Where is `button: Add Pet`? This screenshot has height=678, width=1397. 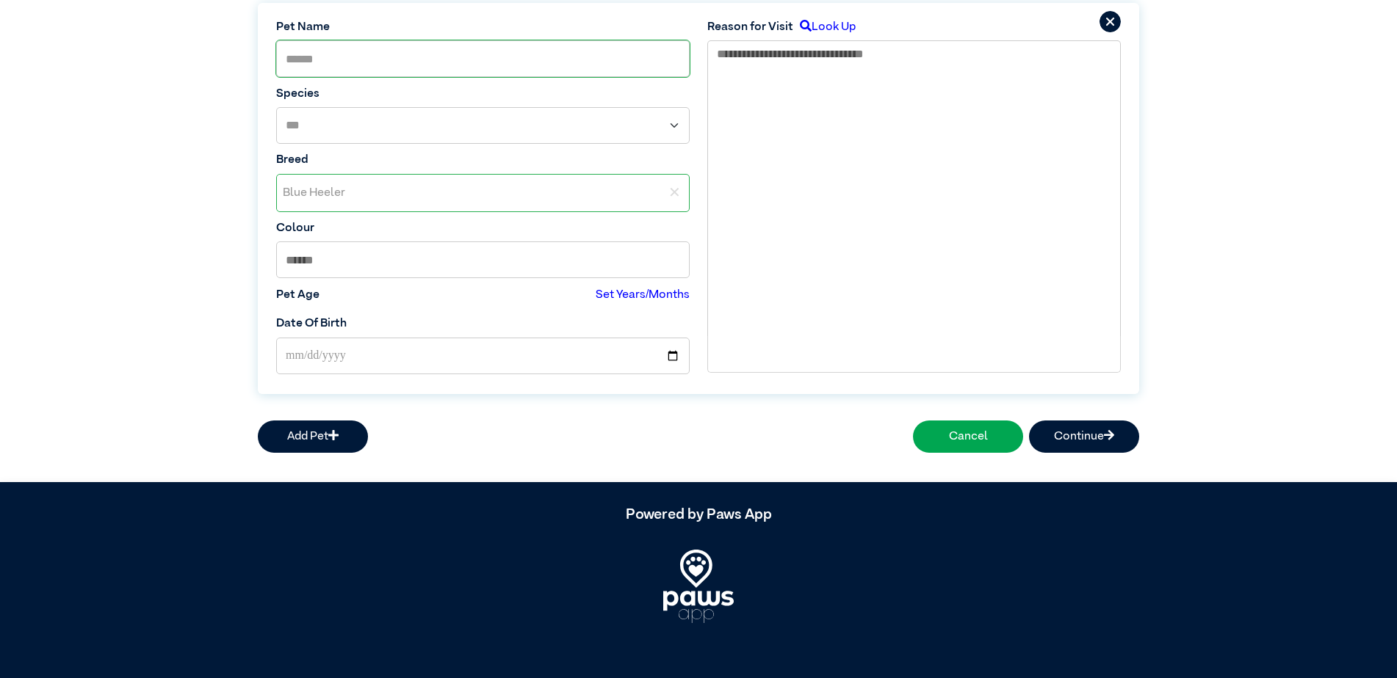
button: Add Pet is located at coordinates (313, 437).